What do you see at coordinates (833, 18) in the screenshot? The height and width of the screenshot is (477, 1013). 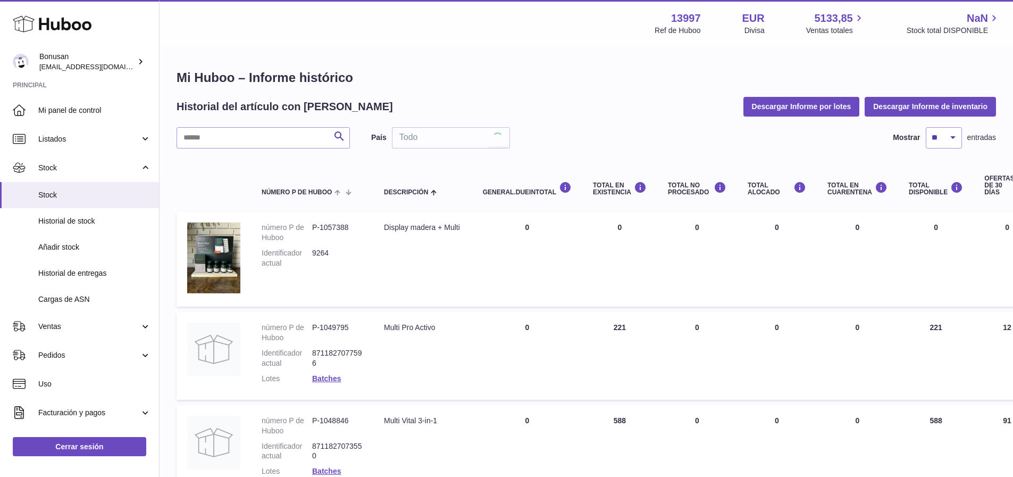 I see `span: 5133,85` at bounding box center [833, 18].